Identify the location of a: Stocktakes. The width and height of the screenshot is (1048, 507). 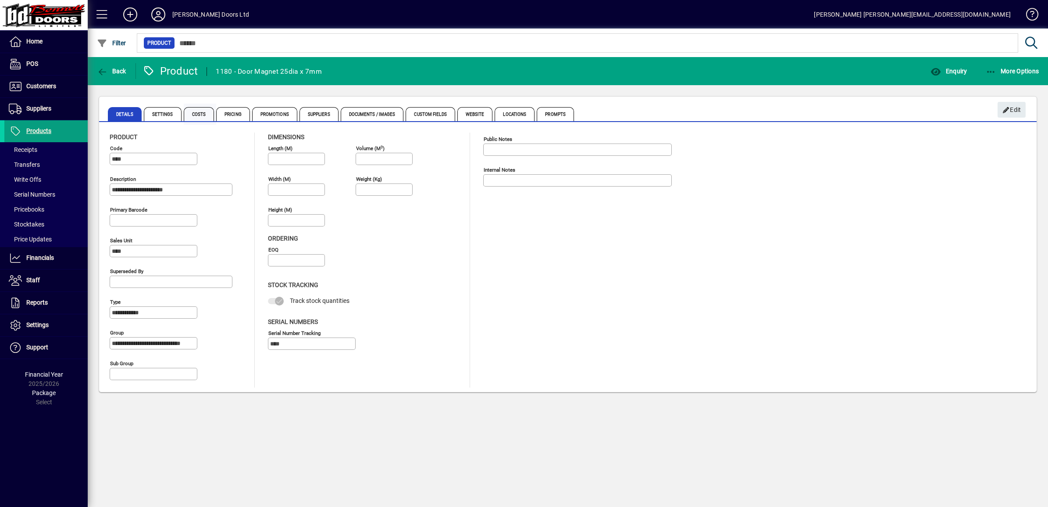
(46, 224).